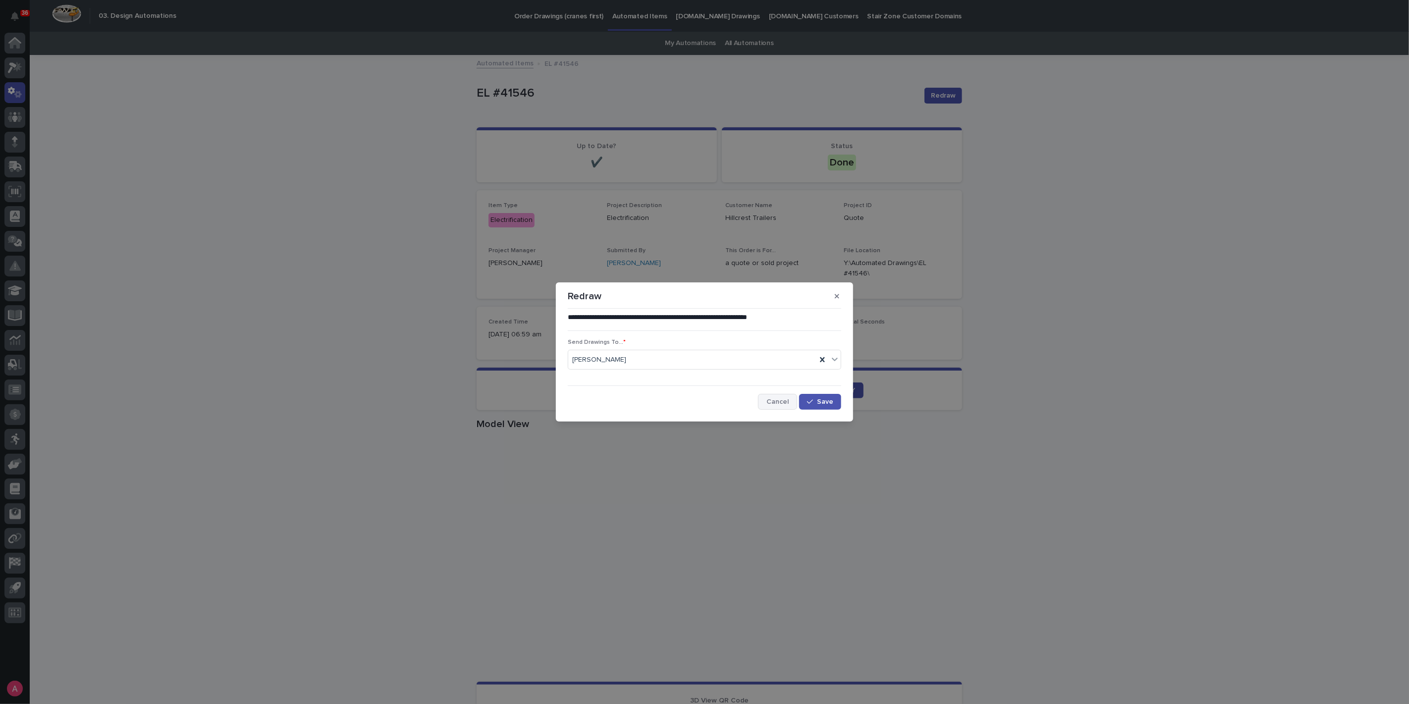 Image resolution: width=1409 pixels, height=704 pixels. Describe the element at coordinates (597, 342) in the screenshot. I see `span: Send Drawings To...` at that location.